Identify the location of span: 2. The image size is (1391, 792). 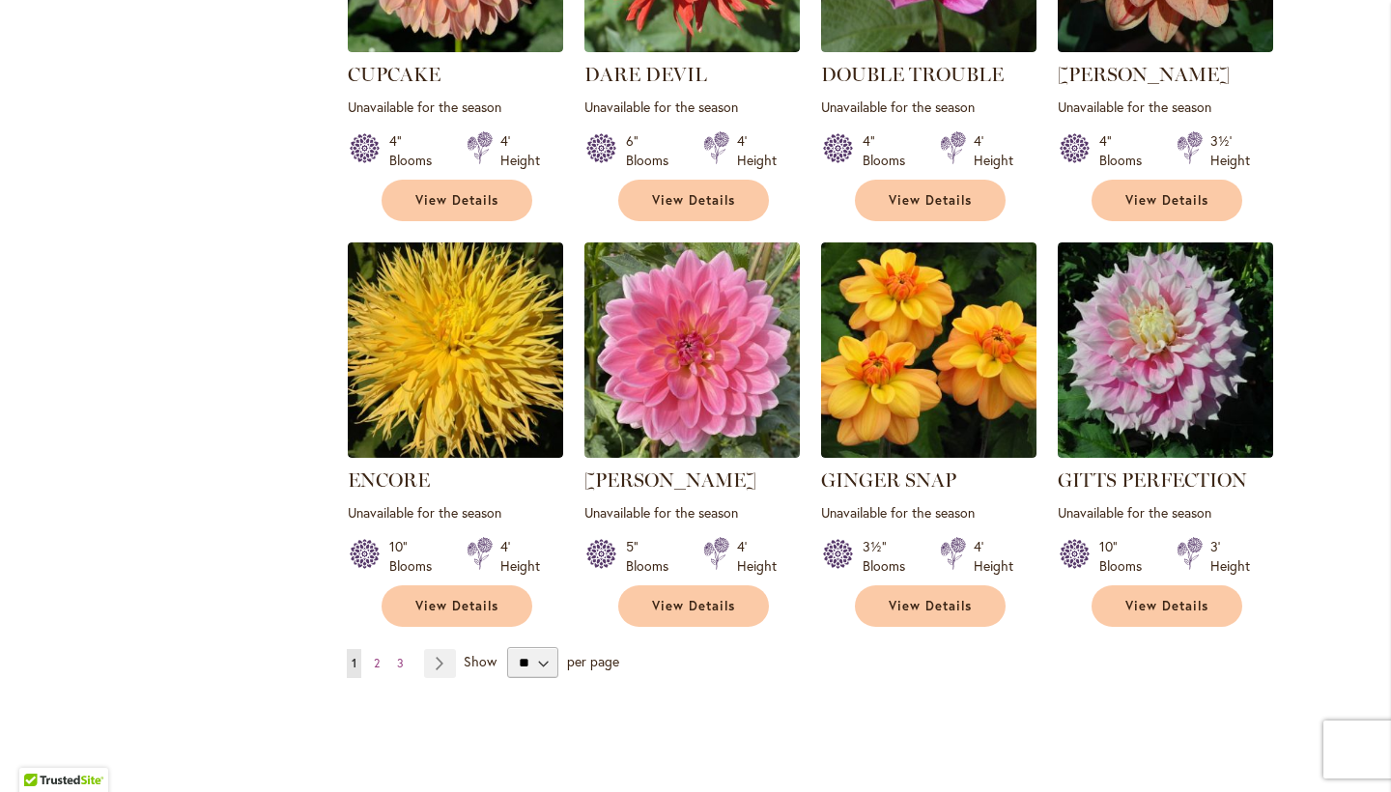
(377, 663).